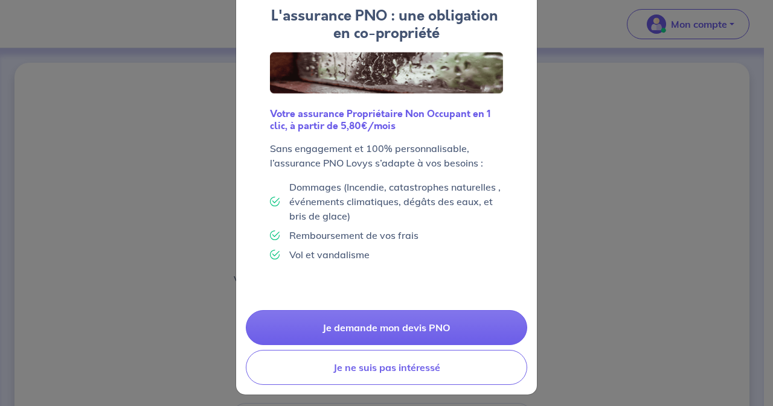  I want to click on a: Je demande mon devis PNO, so click(386, 328).